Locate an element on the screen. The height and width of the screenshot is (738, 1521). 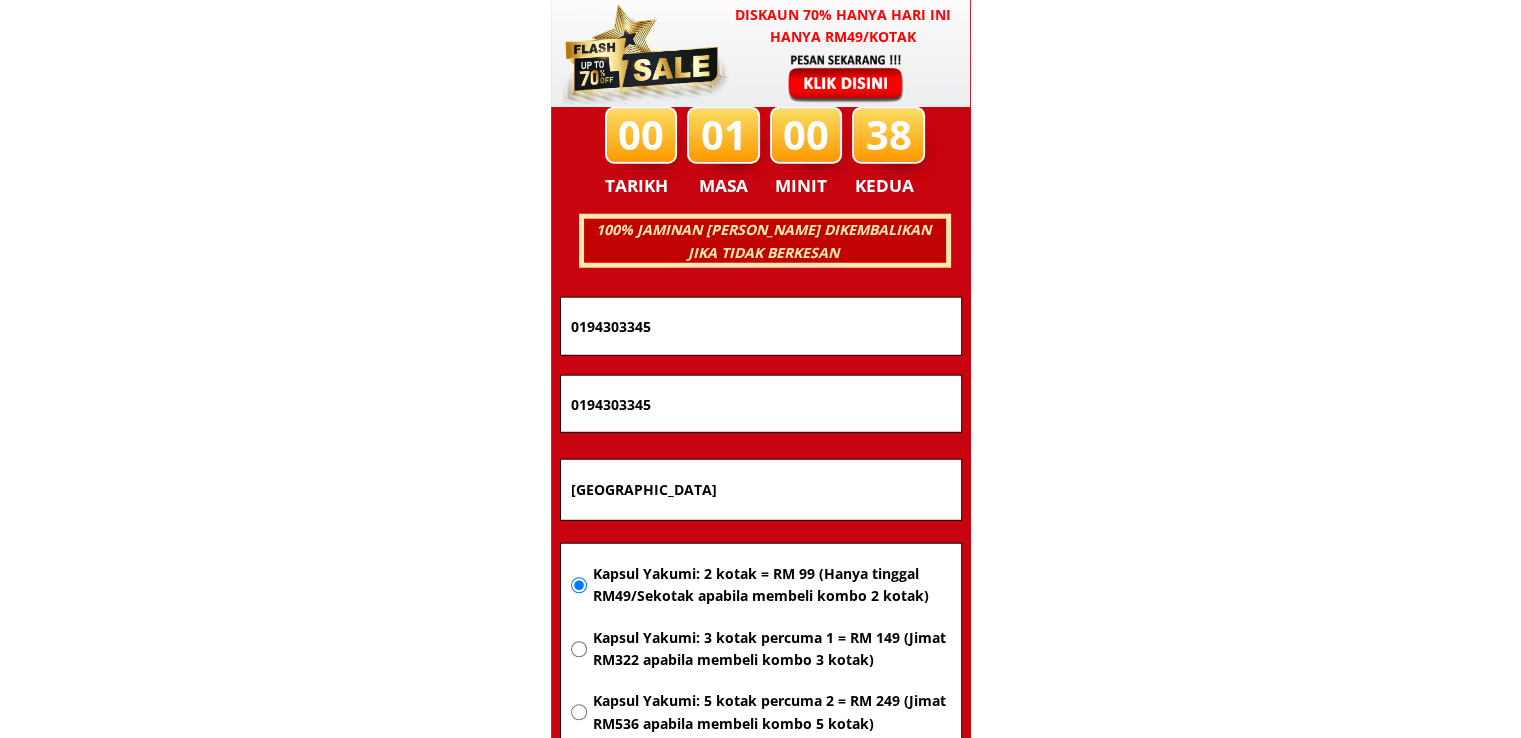
input: Alamat is located at coordinates (761, 490).